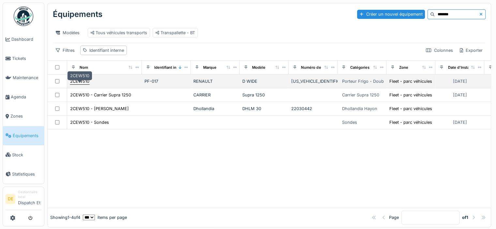  What do you see at coordinates (23, 78) in the screenshot?
I see `a: Maintenance` at bounding box center [23, 78].